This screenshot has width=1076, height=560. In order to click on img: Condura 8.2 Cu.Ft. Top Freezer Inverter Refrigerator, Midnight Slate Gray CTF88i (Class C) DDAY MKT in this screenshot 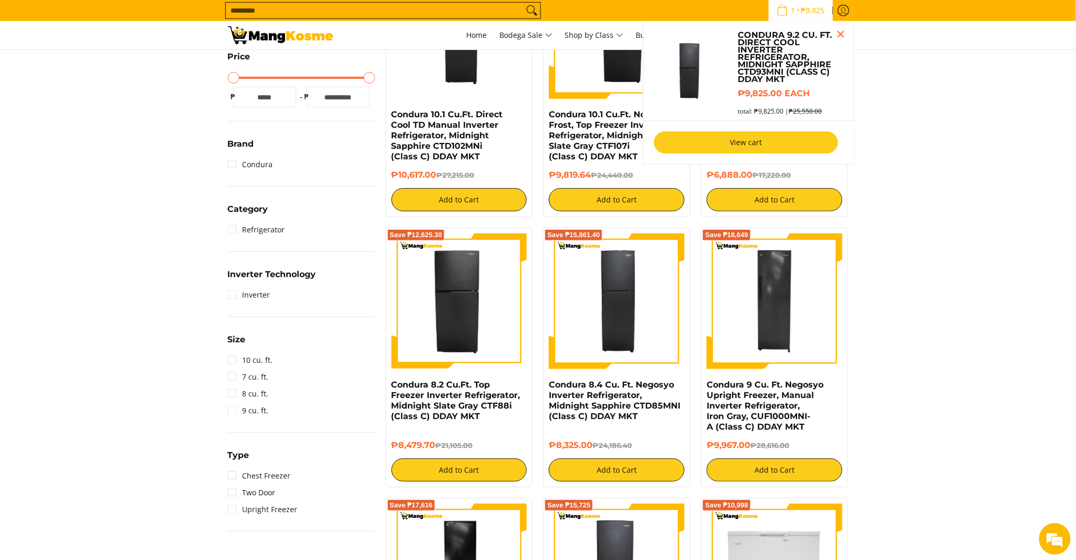, I will do `click(459, 301)`.